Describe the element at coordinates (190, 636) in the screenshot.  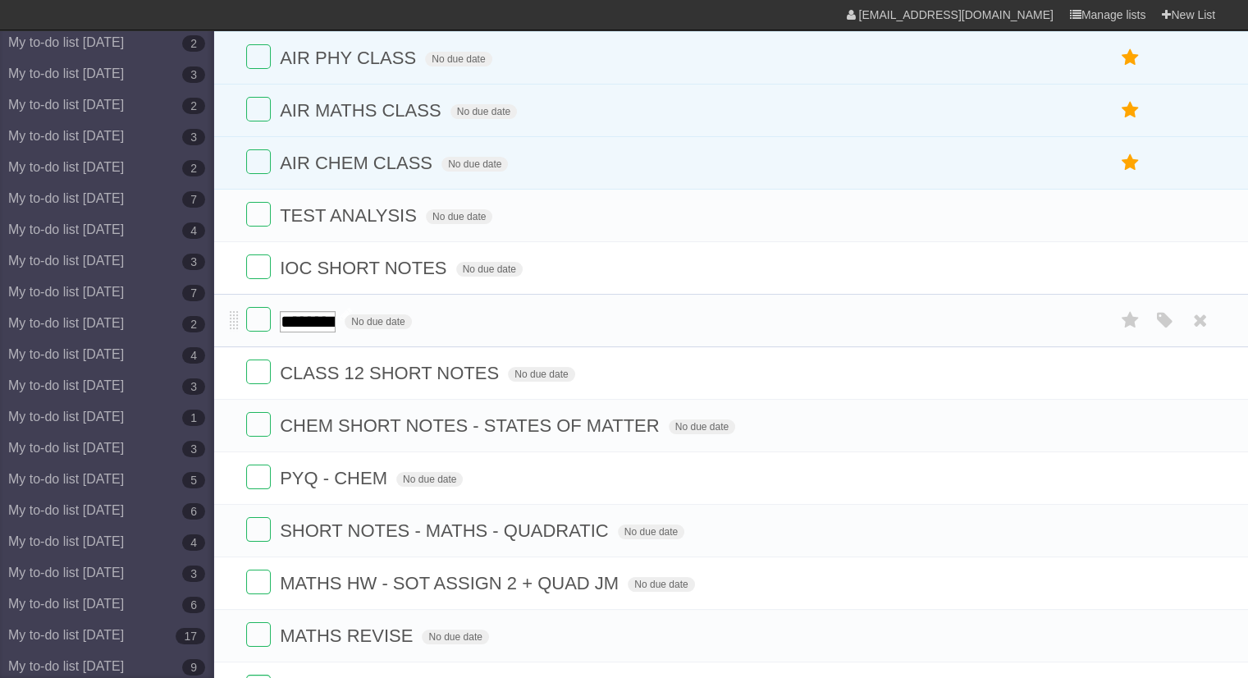
I see `b: 17` at that location.